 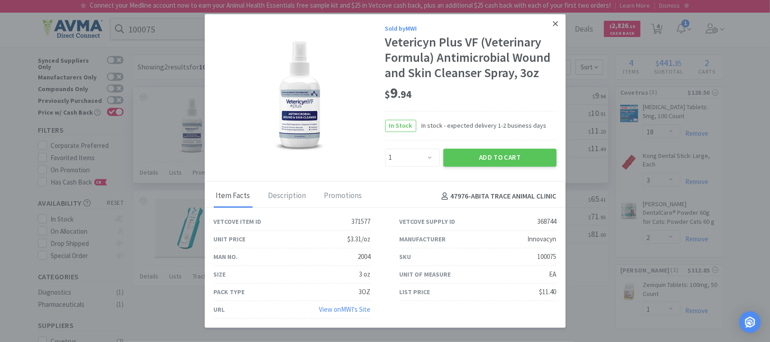 What do you see at coordinates (219, 309) in the screenshot?
I see `div: URL` at bounding box center [219, 309].